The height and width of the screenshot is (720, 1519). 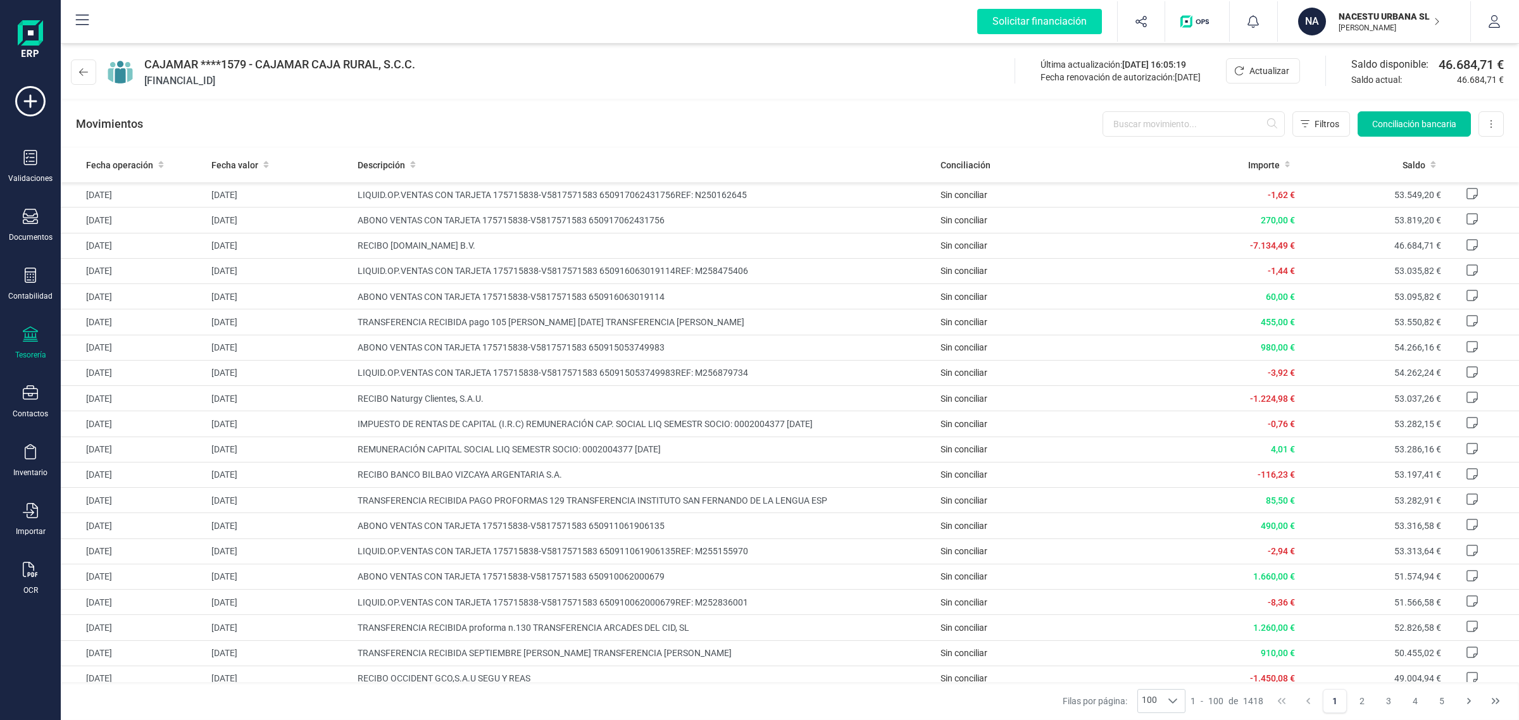 I want to click on span: -1,44 €, so click(x=1281, y=271).